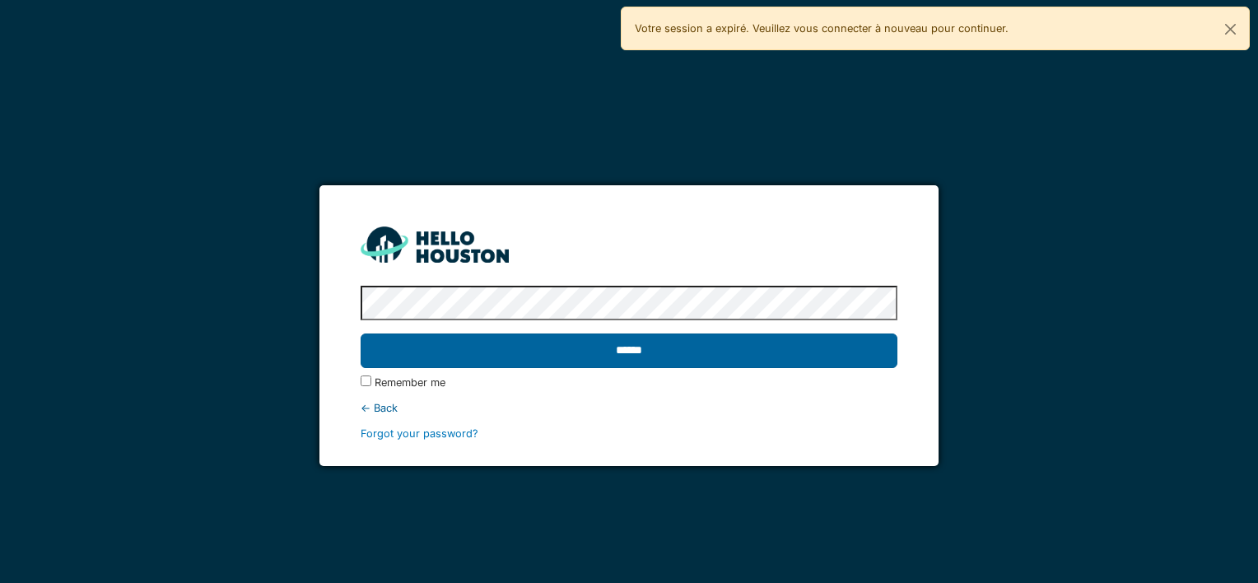  What do you see at coordinates (419, 433) in the screenshot?
I see `a: Forgot your password?` at bounding box center [419, 433].